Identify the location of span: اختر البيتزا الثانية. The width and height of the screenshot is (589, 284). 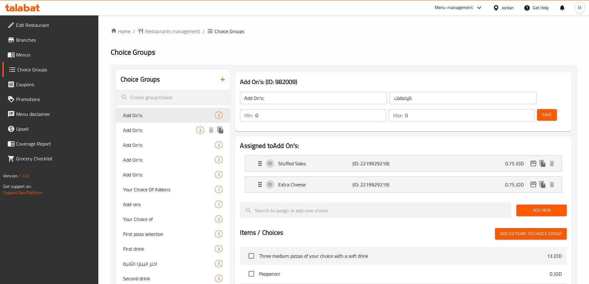
(169, 264).